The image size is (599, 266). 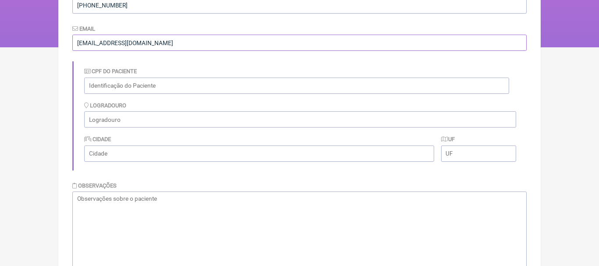 I want to click on input: UF, so click(x=479, y=154).